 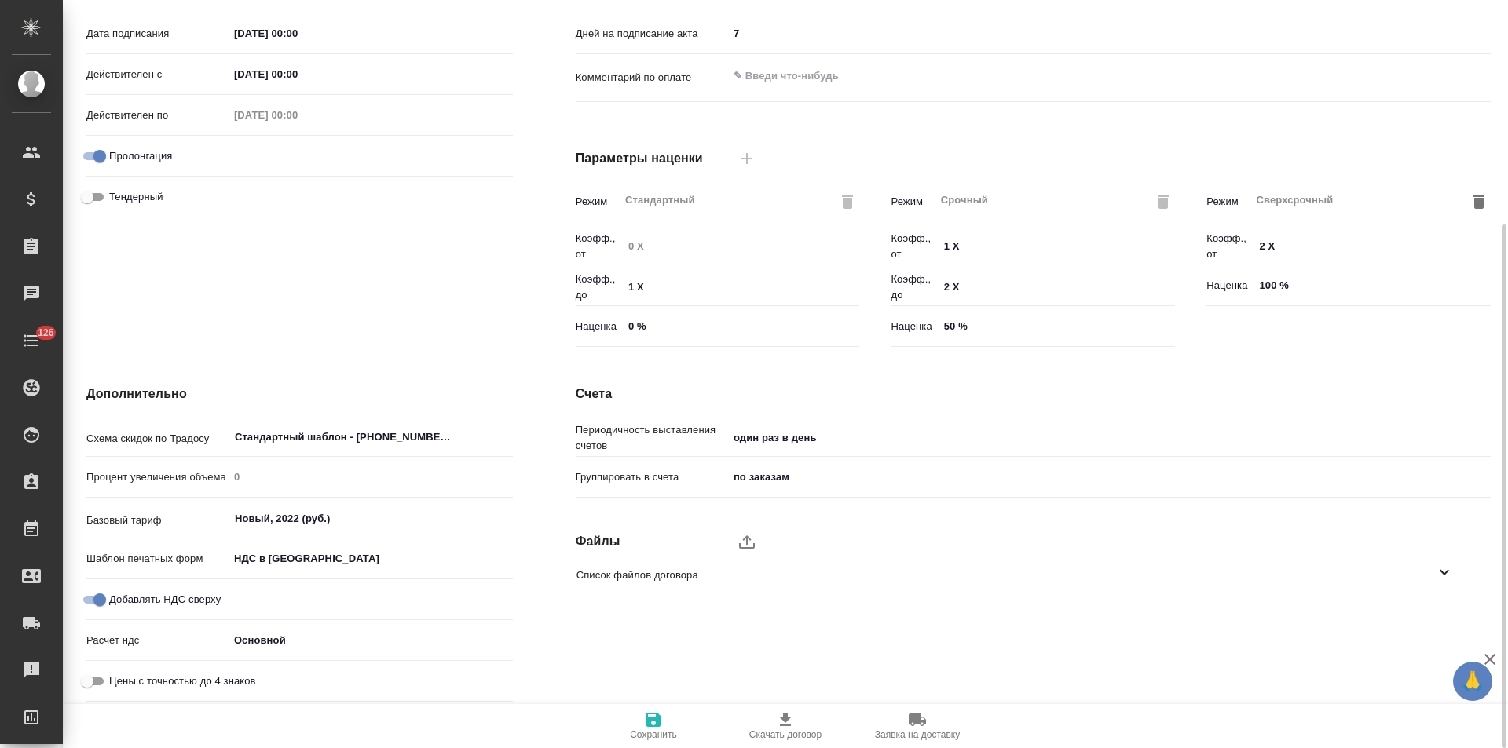 I want to click on button: Удалить режим, so click(x=1479, y=202).